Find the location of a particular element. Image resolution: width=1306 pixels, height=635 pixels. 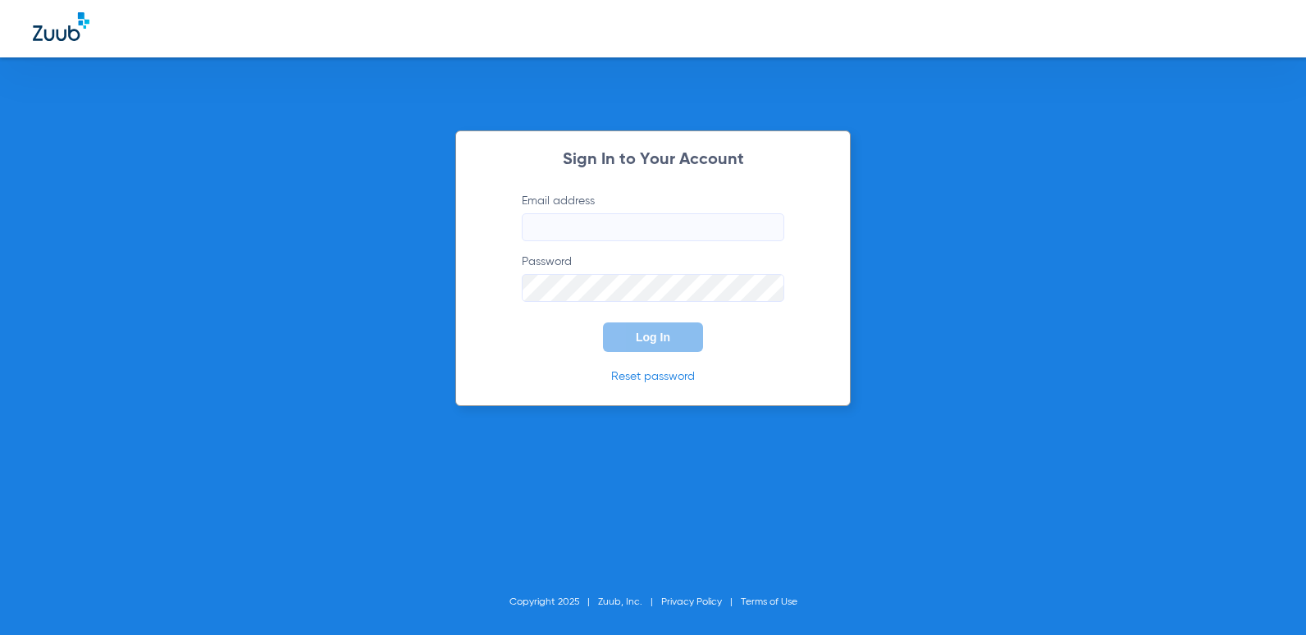

label: Password is located at coordinates (653, 277).